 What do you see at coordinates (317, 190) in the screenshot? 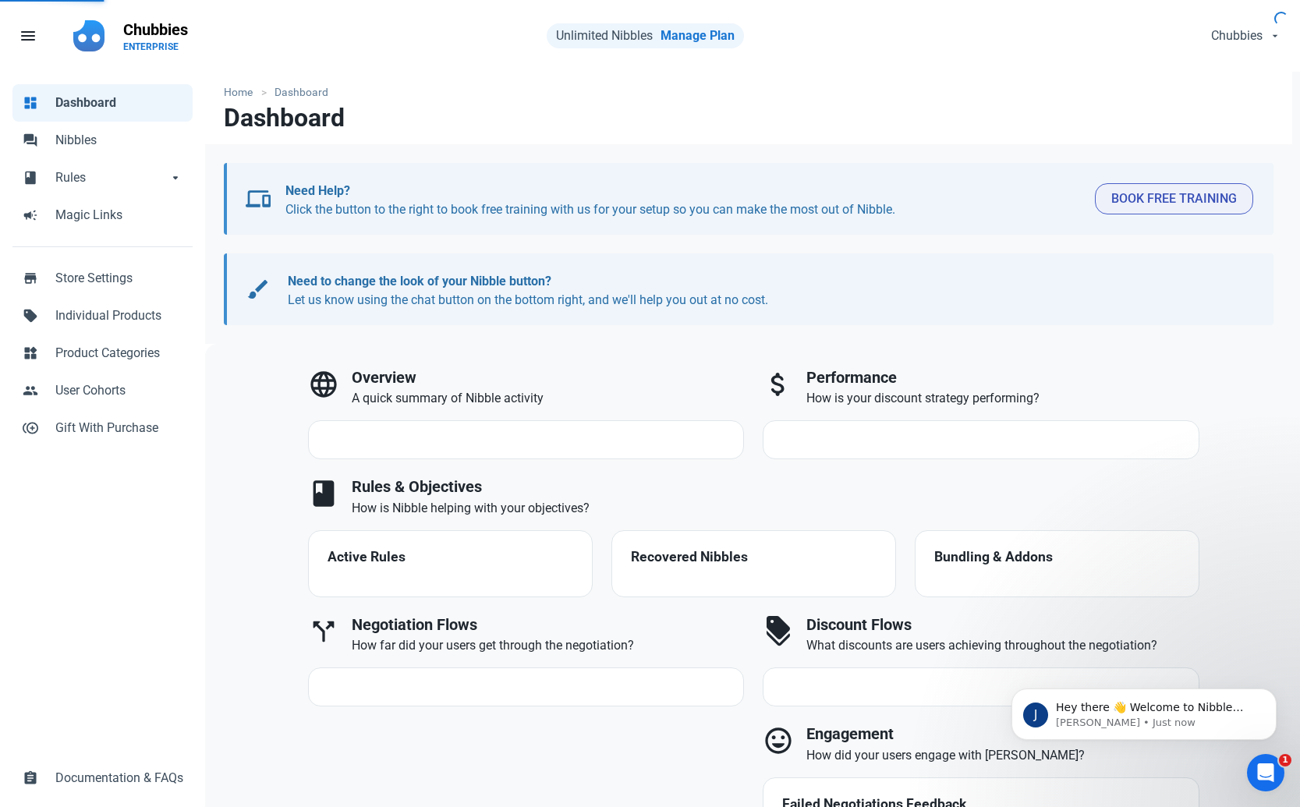
I see `b: Need Help?` at bounding box center [317, 190].